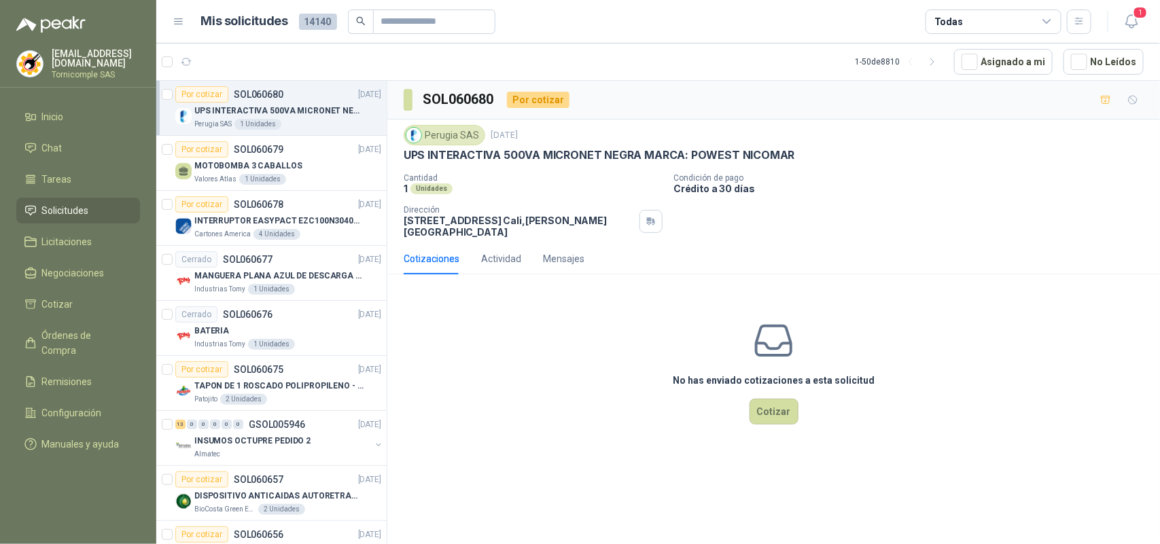  I want to click on span: Negociaciones, so click(73, 273).